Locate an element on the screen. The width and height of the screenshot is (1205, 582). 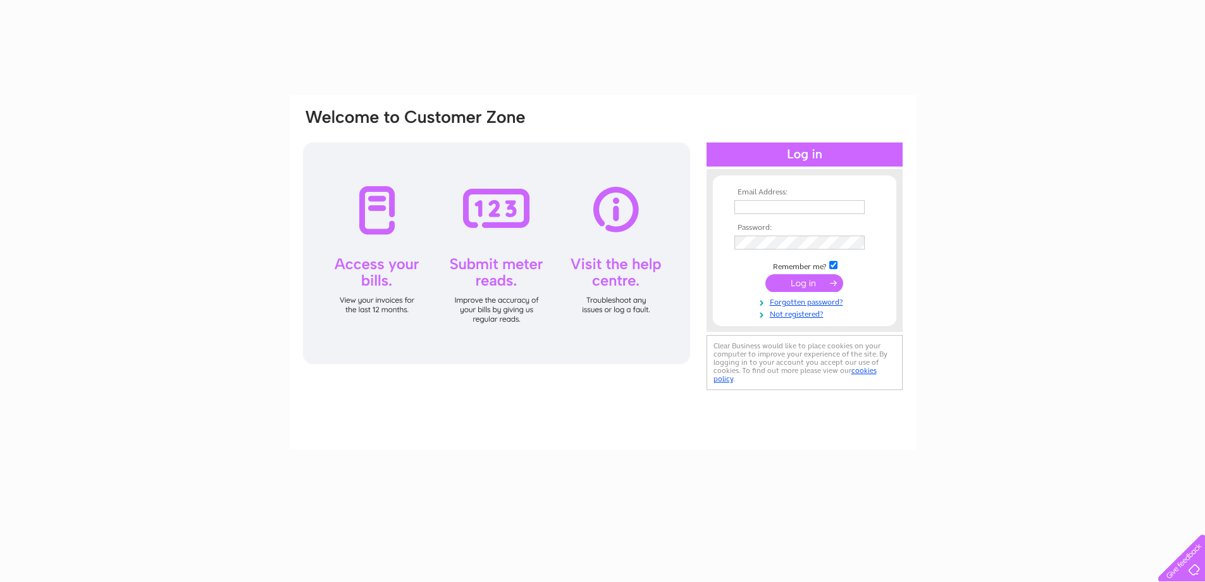
th: Email Address: is located at coordinates (805, 192).